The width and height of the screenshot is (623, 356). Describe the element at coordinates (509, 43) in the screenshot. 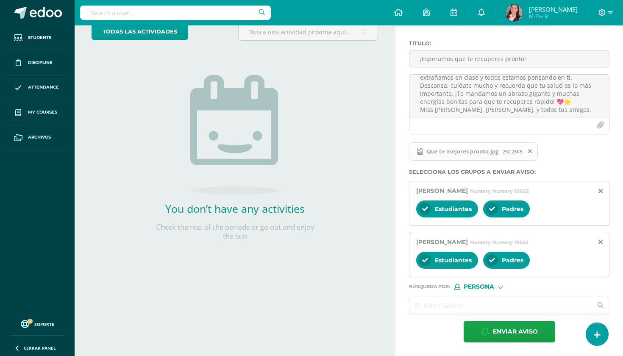

I see `label: Titulo :` at that location.